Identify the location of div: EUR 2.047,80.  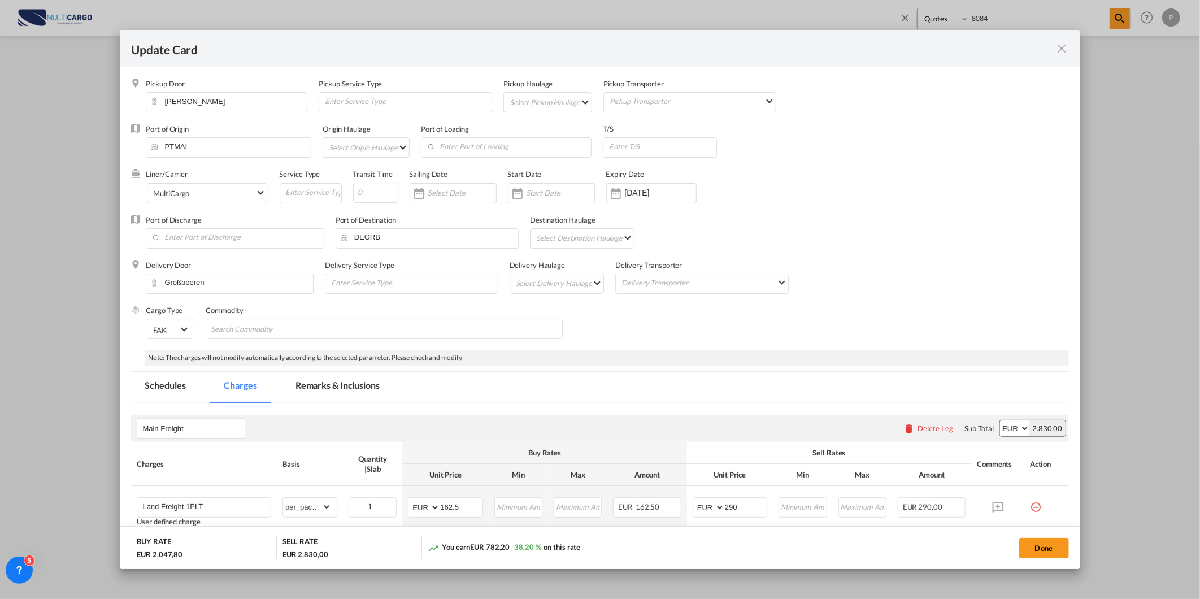
(159, 554).